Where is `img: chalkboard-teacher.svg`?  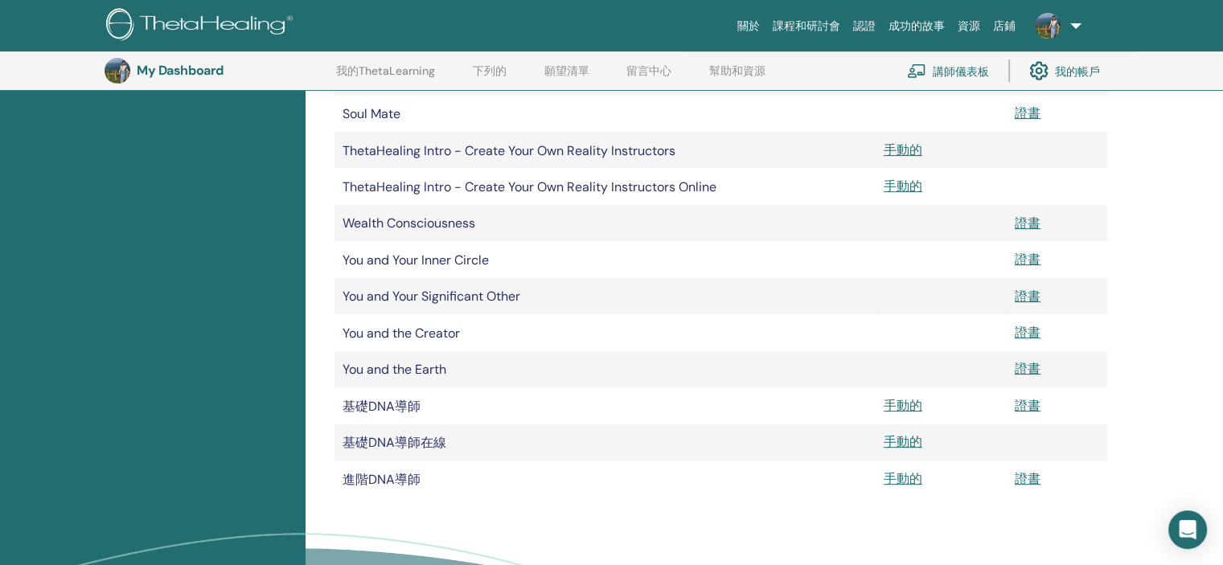 img: chalkboard-teacher.svg is located at coordinates (917, 71).